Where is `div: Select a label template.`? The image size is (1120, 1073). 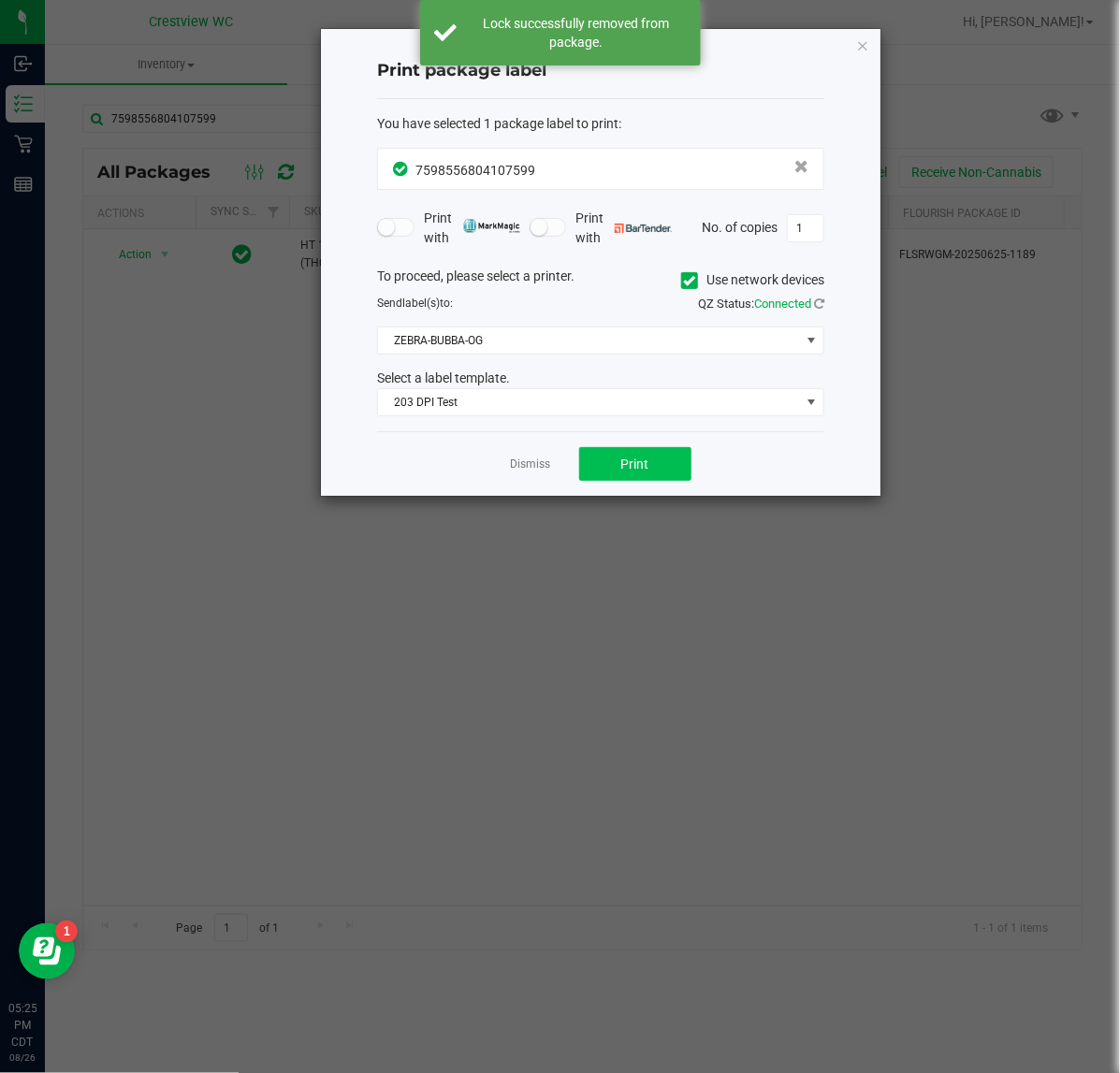 div: Select a label template. is located at coordinates (600, 378).